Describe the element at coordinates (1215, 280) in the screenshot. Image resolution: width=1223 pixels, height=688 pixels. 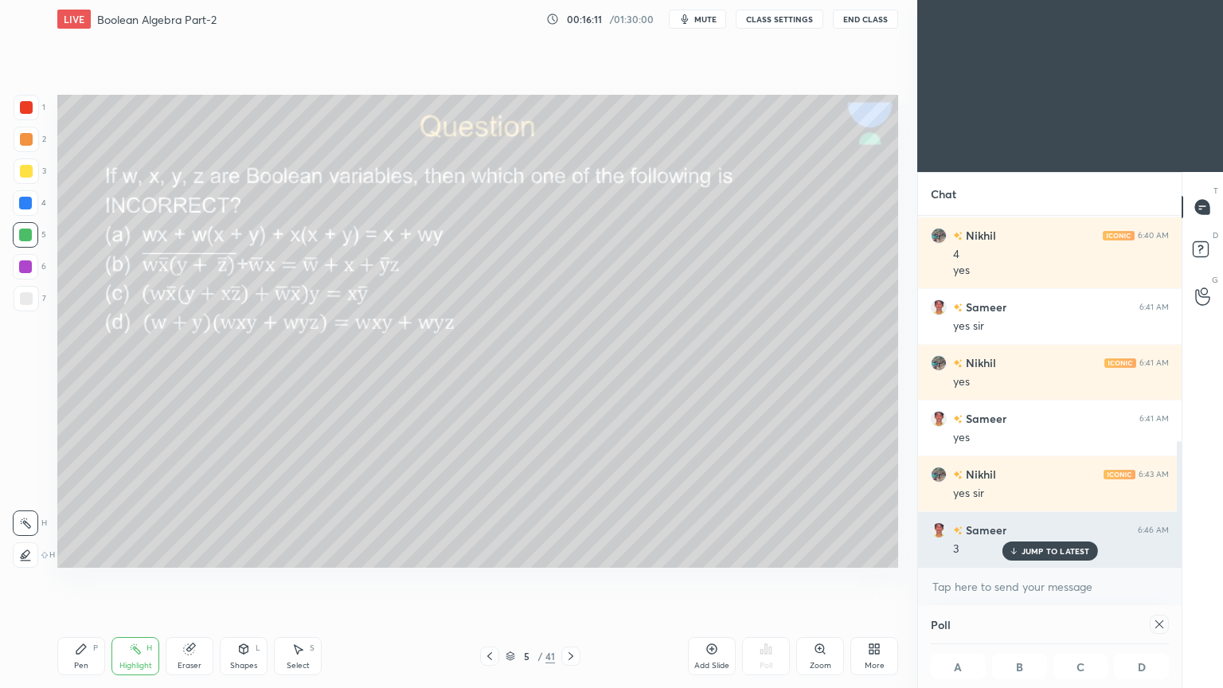
I see `p: G` at that location.